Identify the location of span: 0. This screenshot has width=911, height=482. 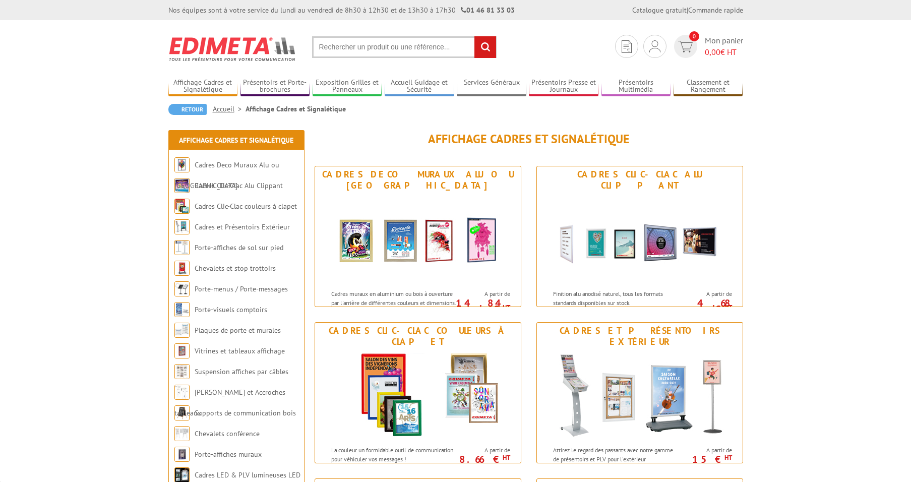
(694, 36).